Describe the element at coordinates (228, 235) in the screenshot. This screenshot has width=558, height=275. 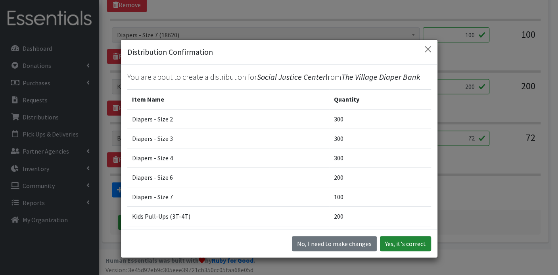
I see `td: Box - Wipes [18 Packs]` at that location.